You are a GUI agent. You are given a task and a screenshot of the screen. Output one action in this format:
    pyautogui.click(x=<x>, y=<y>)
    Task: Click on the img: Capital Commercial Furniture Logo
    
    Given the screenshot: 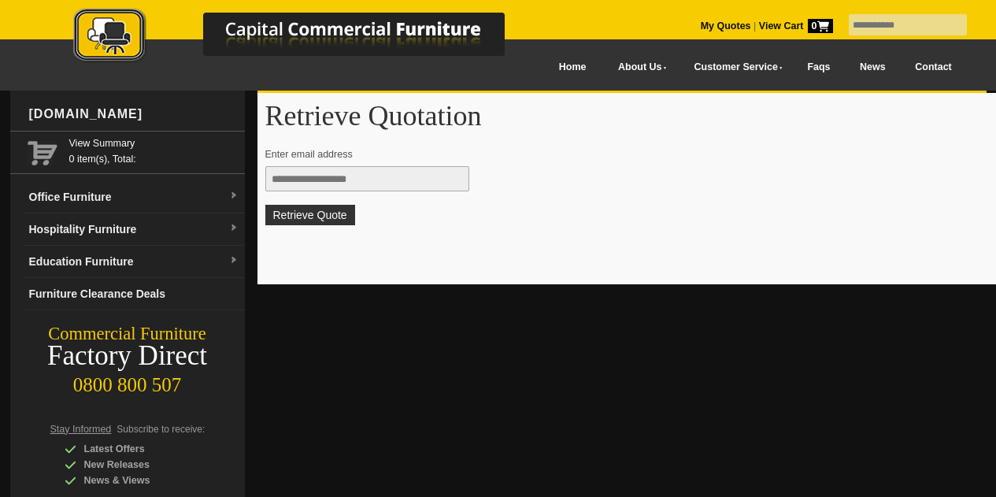 What is the action you would take?
    pyautogui.click(x=306, y=36)
    